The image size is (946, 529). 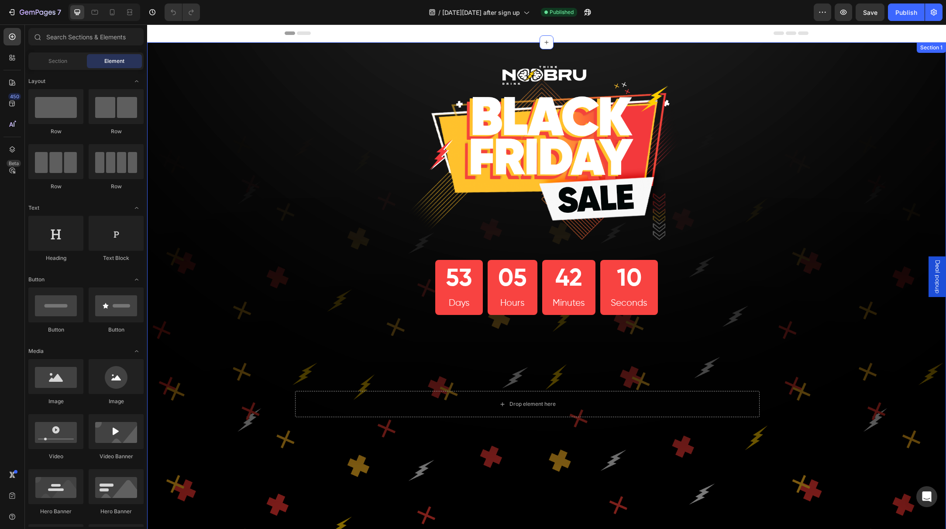 I want to click on span: Text, so click(x=34, y=208).